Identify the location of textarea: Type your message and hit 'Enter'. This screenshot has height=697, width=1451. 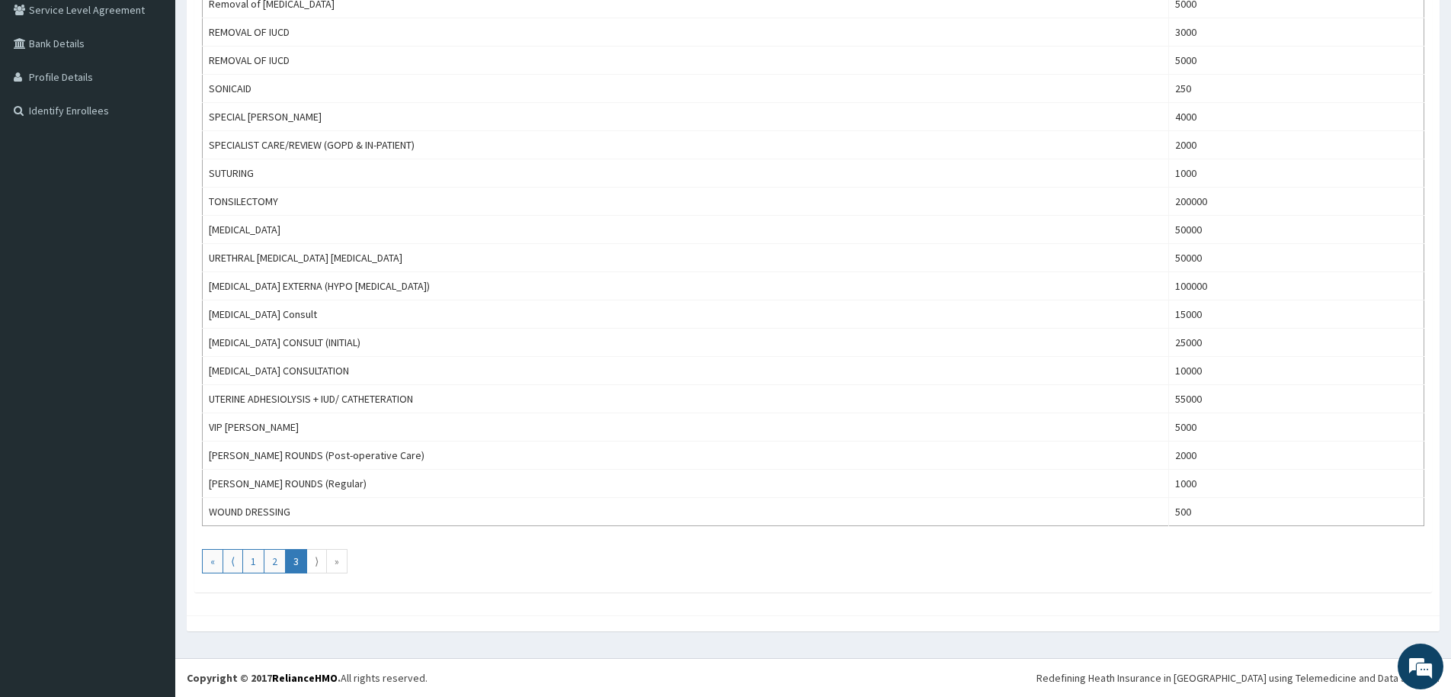
(149, 443).